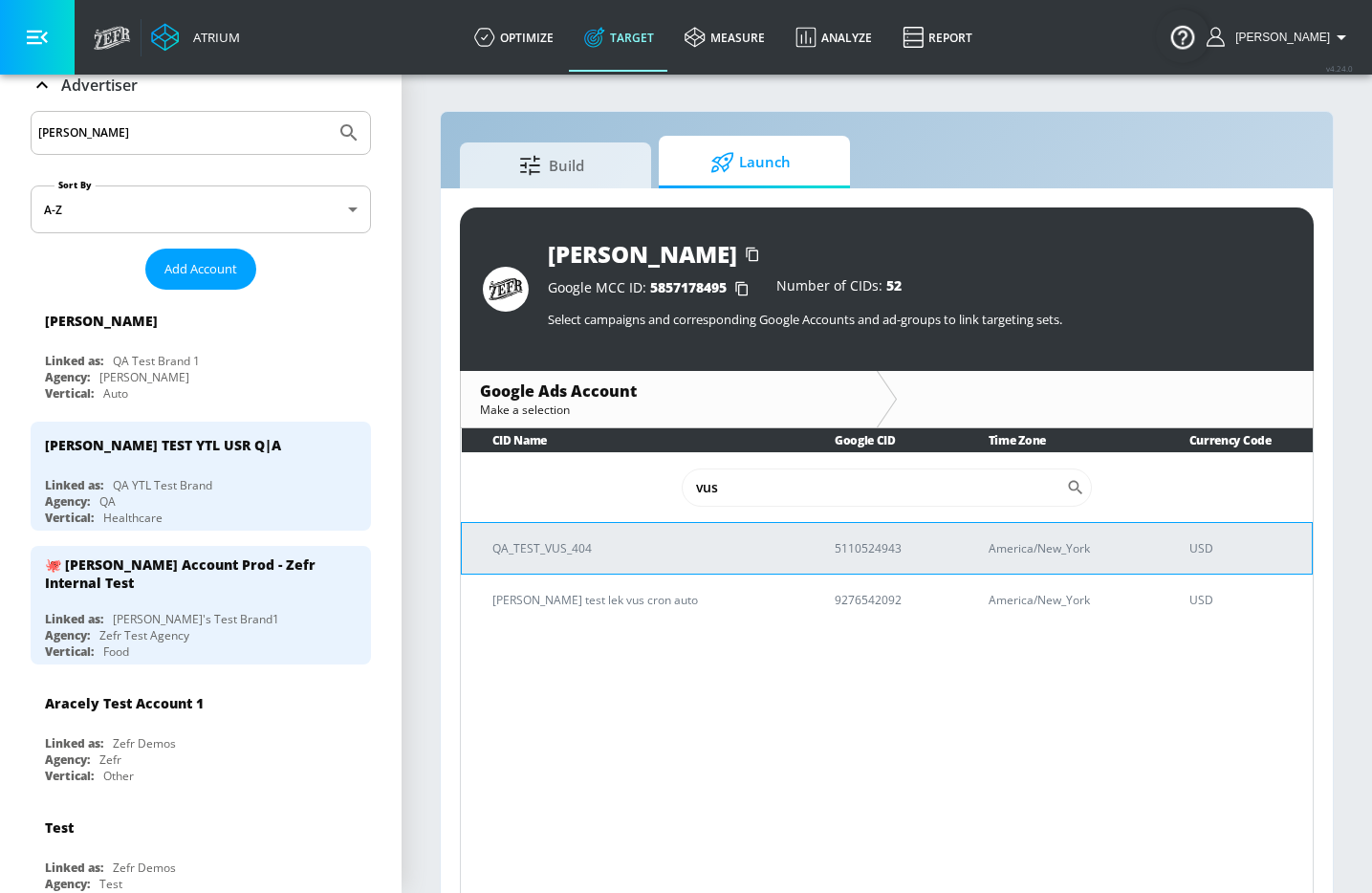 This screenshot has height=893, width=1372. What do you see at coordinates (200, 85) in the screenshot?
I see `div: Advertiser` at bounding box center [200, 85].